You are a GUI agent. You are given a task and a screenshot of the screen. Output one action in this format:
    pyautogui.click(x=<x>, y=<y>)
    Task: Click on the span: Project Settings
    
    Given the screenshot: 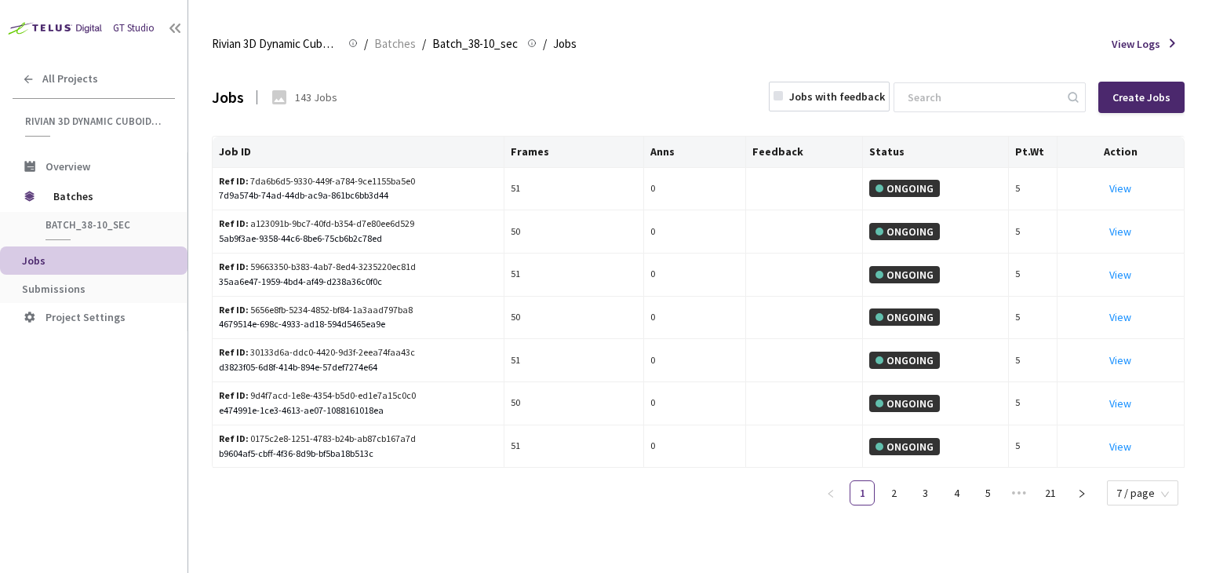 What is the action you would take?
    pyautogui.click(x=85, y=317)
    